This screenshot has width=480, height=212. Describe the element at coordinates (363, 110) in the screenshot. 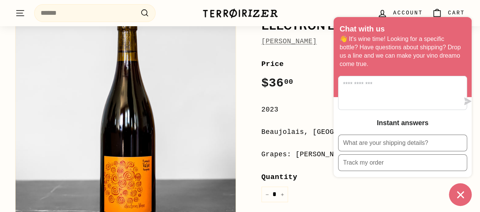

I see `div: 2023` at that location.